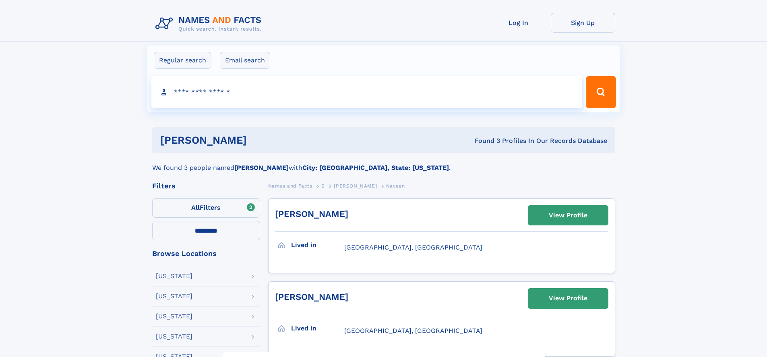 The width and height of the screenshot is (767, 357). I want to click on span: Naveen, so click(395, 186).